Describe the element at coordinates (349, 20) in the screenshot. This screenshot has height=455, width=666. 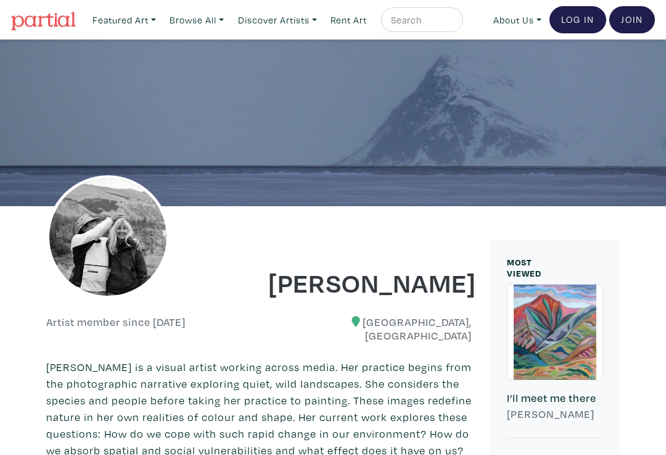
I see `a: Rent Art` at that location.